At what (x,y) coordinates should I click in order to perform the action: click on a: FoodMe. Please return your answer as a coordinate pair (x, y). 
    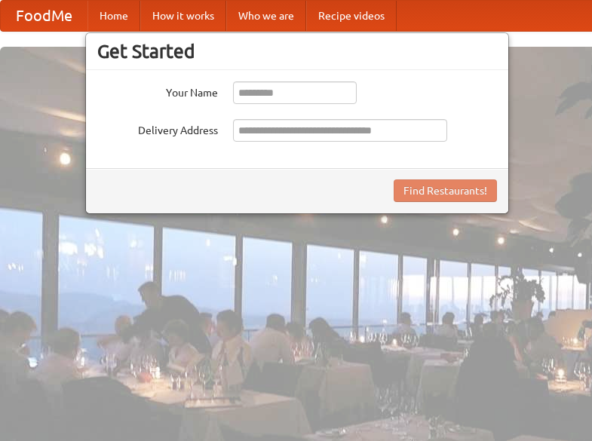
    Looking at the image, I should click on (44, 16).